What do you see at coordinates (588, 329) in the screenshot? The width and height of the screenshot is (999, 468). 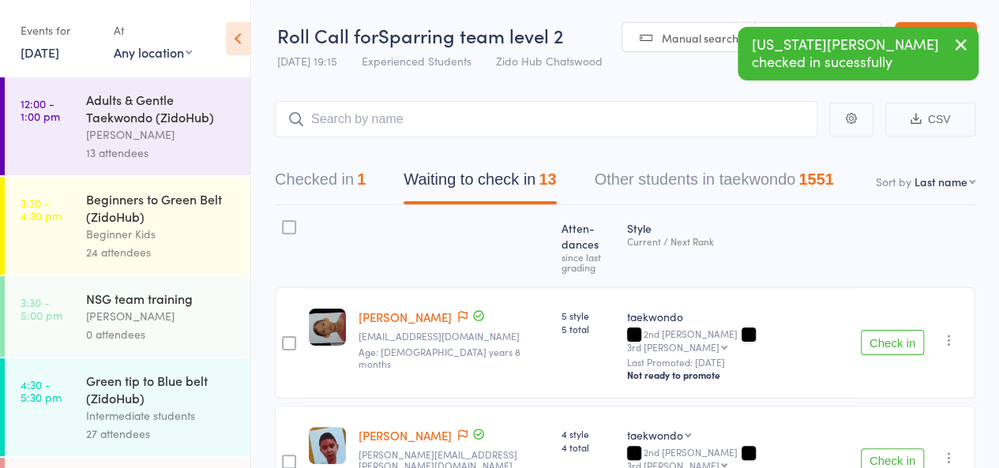 I see `span: 5 total` at bounding box center [588, 329].